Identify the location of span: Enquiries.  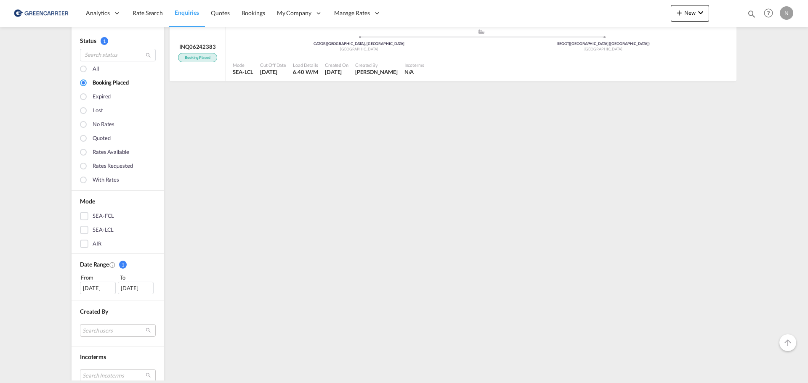
(187, 12).